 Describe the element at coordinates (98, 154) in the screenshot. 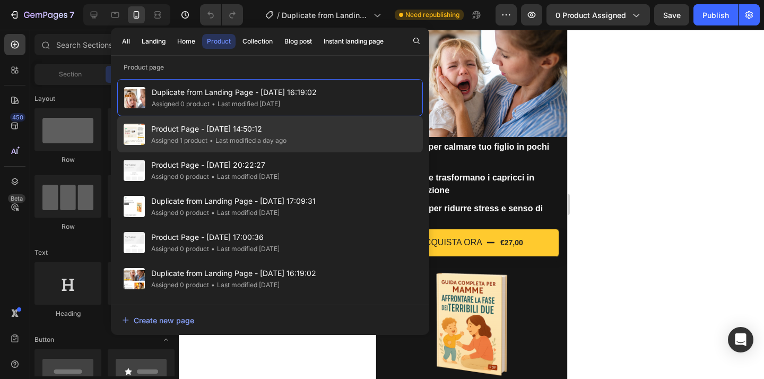

I see `p: Giochi che trasformano i capricci in collaborazione` at that location.